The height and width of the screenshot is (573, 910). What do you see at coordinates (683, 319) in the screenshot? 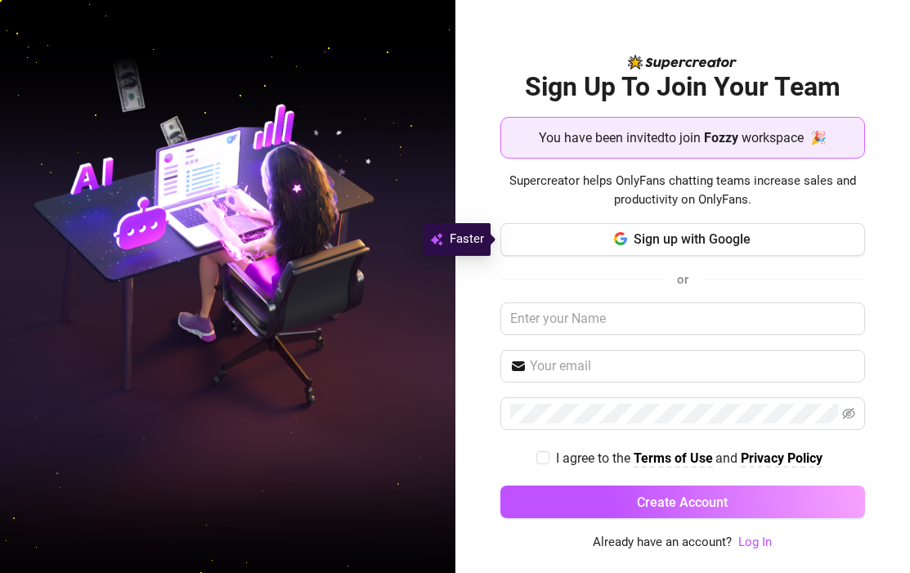
I see `input: Enter your Name` at bounding box center [683, 319].